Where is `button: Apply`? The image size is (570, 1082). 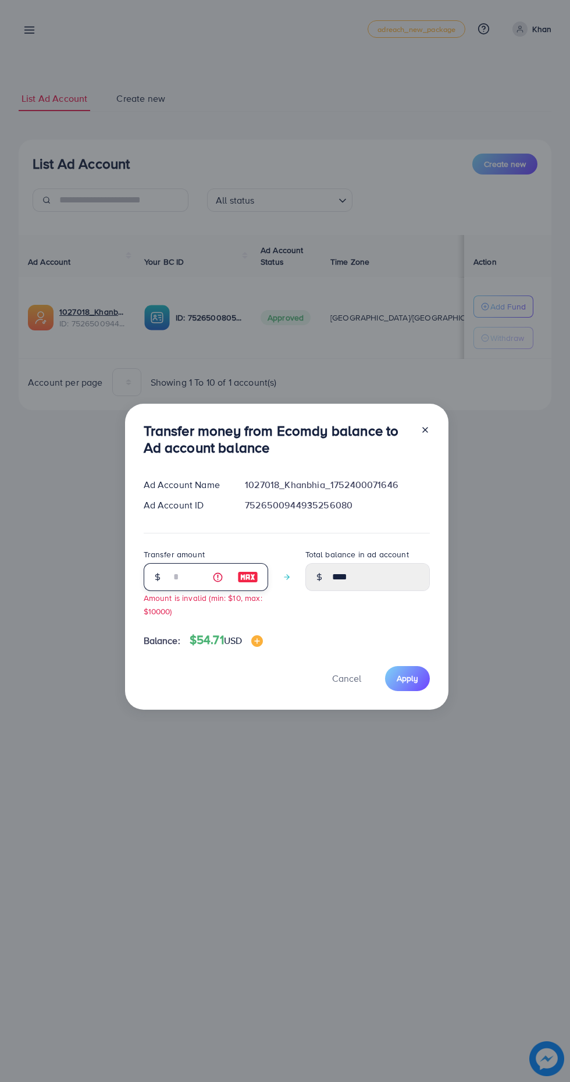 button: Apply is located at coordinates (407, 679).